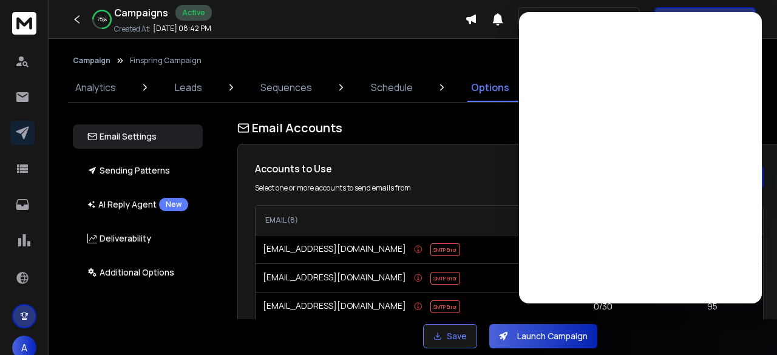 This screenshot has height=355, width=777. I want to click on p: Finspring Campaign, so click(166, 61).